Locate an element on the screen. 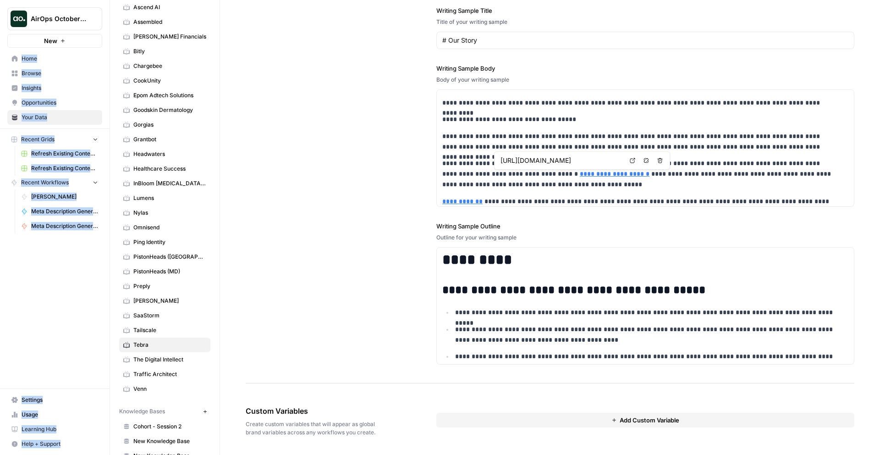 The height and width of the screenshot is (455, 880). span: Tailscale is located at coordinates (170, 330).